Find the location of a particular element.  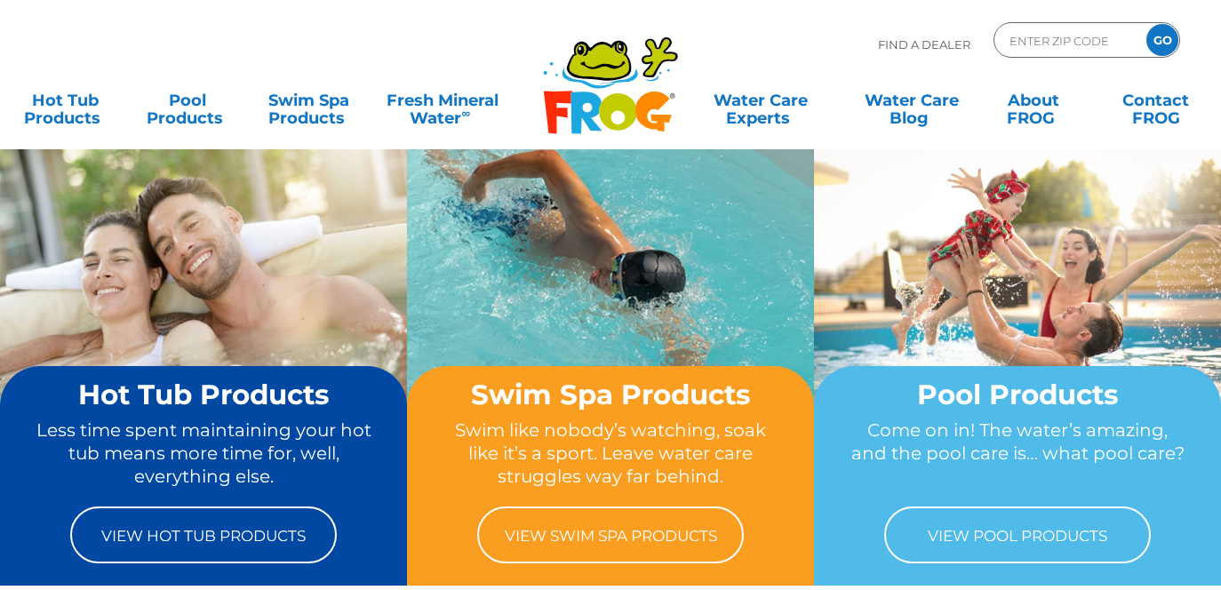

a: Water CareBlog is located at coordinates (912, 100).